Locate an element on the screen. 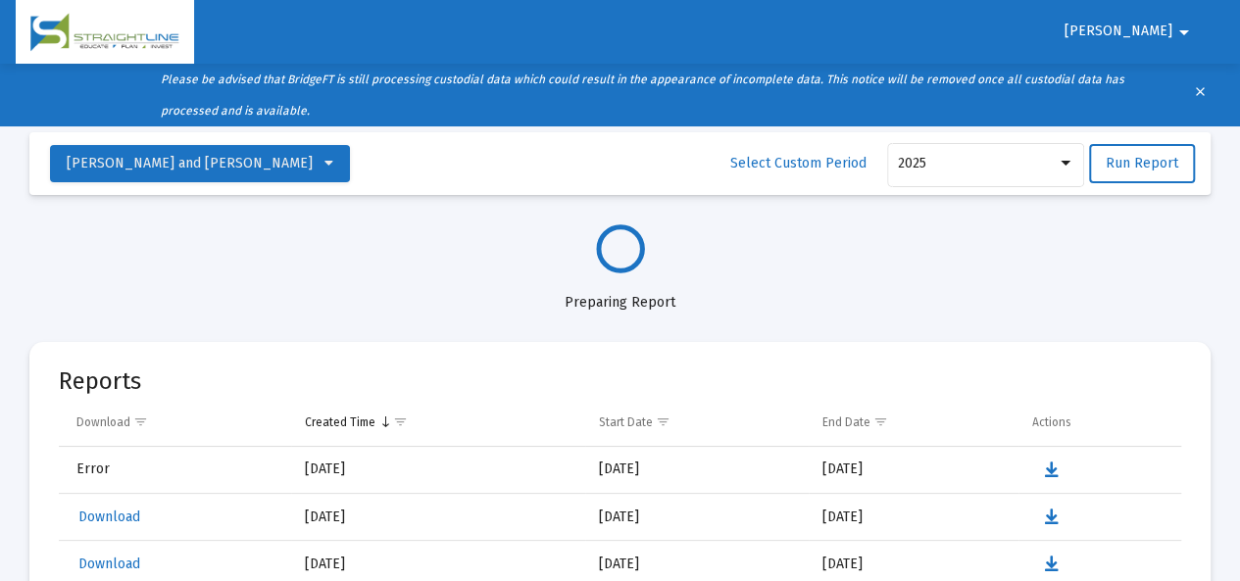 This screenshot has height=581, width=1240. i: Please be advised that BridgeFT is still processing custodial data which could result in the appe... is located at coordinates (642, 95).